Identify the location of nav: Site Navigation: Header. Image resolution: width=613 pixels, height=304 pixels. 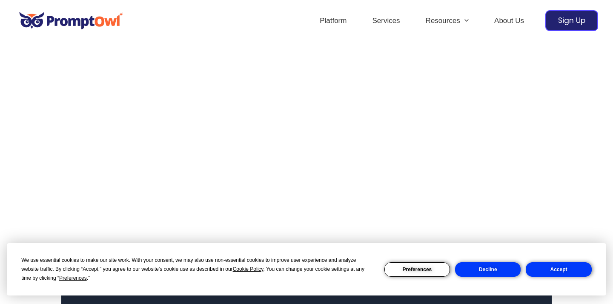
(422, 21).